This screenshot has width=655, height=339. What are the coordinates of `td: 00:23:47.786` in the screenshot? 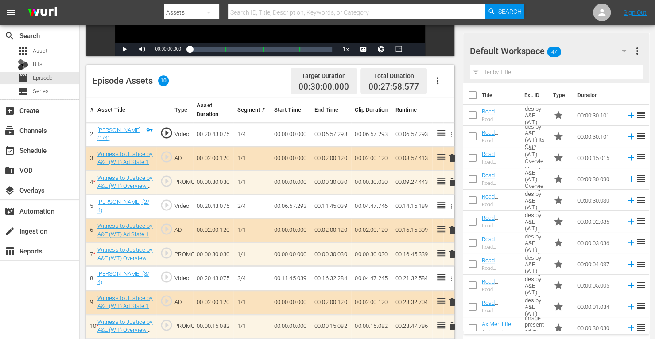 It's located at (412, 326).